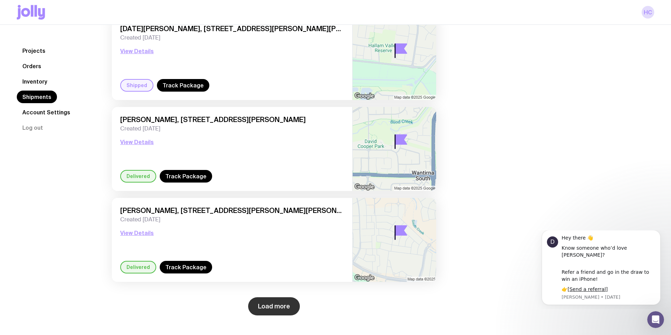  What do you see at coordinates (137, 85) in the screenshot?
I see `div: Shipped` at bounding box center [137, 85].